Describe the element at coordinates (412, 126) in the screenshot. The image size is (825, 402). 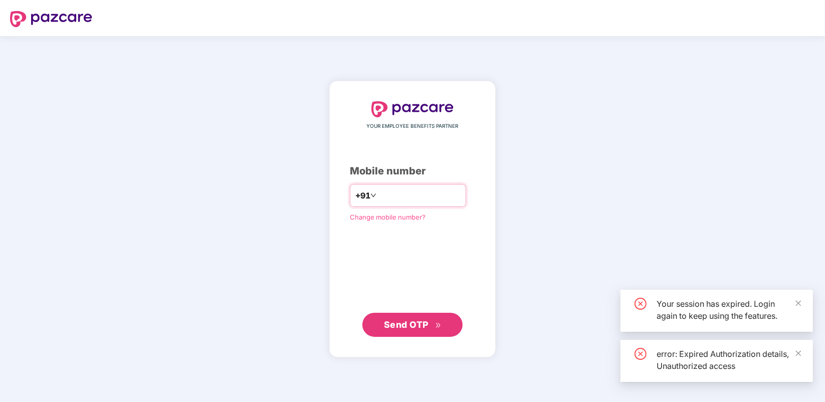
I see `span: YOUR EMPLOYEE BENEFITS PARTNER` at that location.